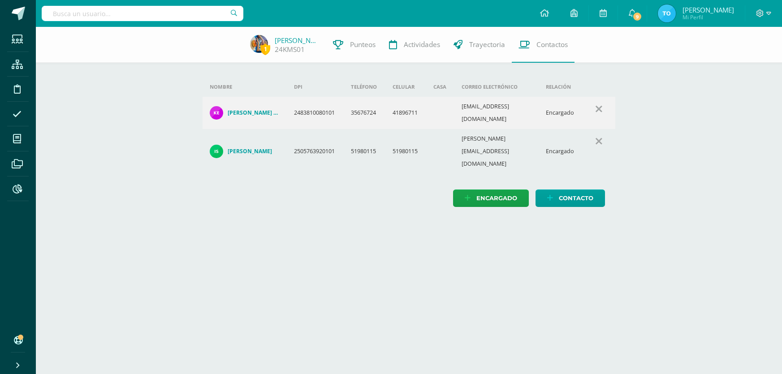 Image resolution: width=782 pixels, height=374 pixels. I want to click on a: Trayectoria, so click(479, 45).